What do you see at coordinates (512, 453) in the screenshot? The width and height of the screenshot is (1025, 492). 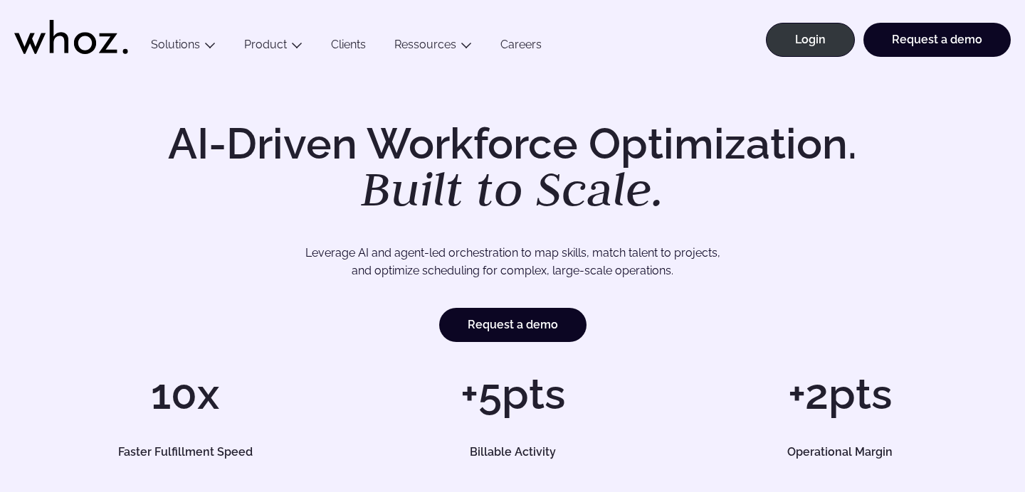 I see `h5: Billable Activity` at bounding box center [512, 453].